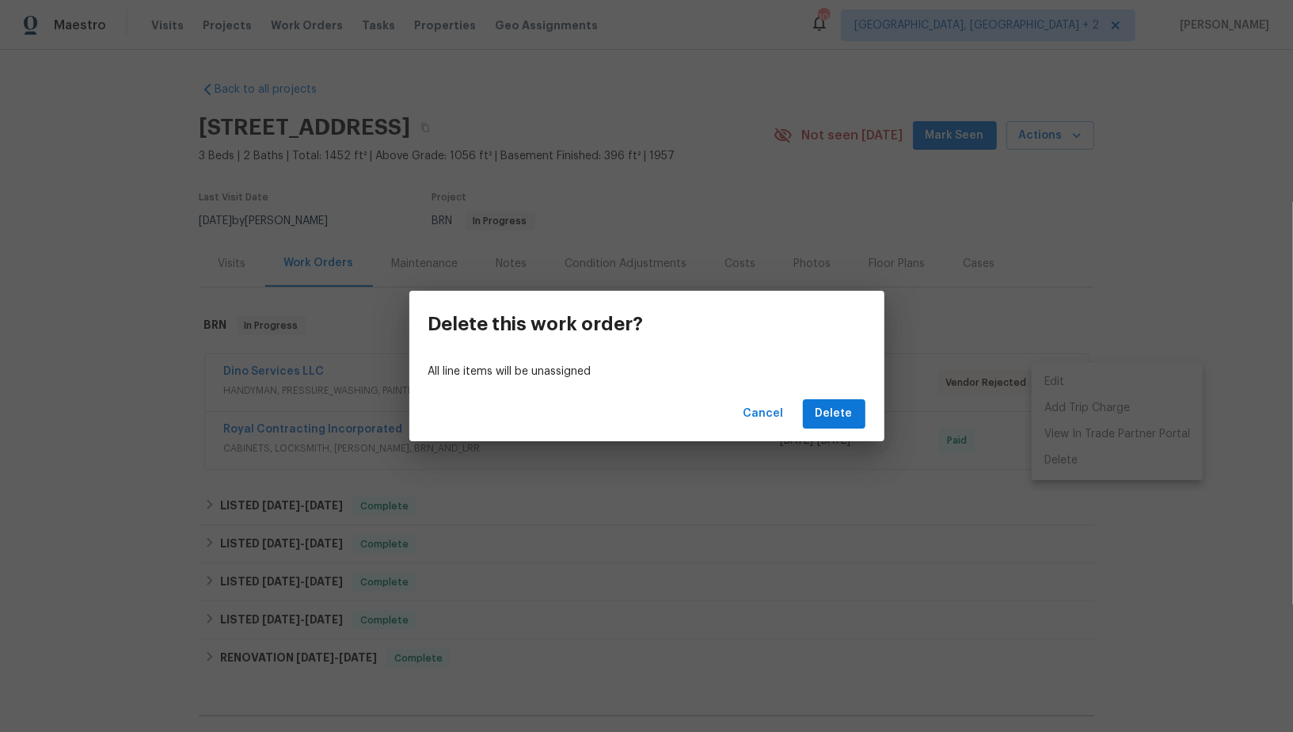 Image resolution: width=1293 pixels, height=732 pixels. Describe the element at coordinates (763, 413) in the screenshot. I see `button: Cancel` at that location.